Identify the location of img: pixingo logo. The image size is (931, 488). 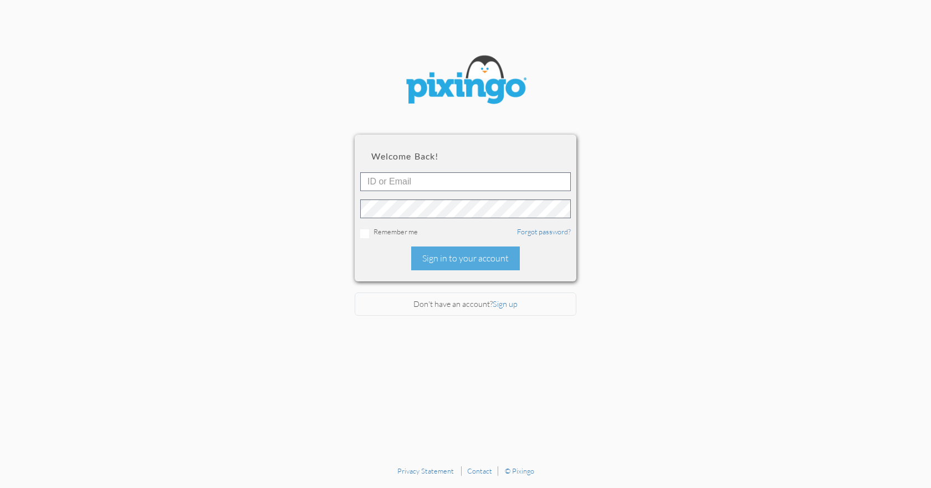
(465, 81).